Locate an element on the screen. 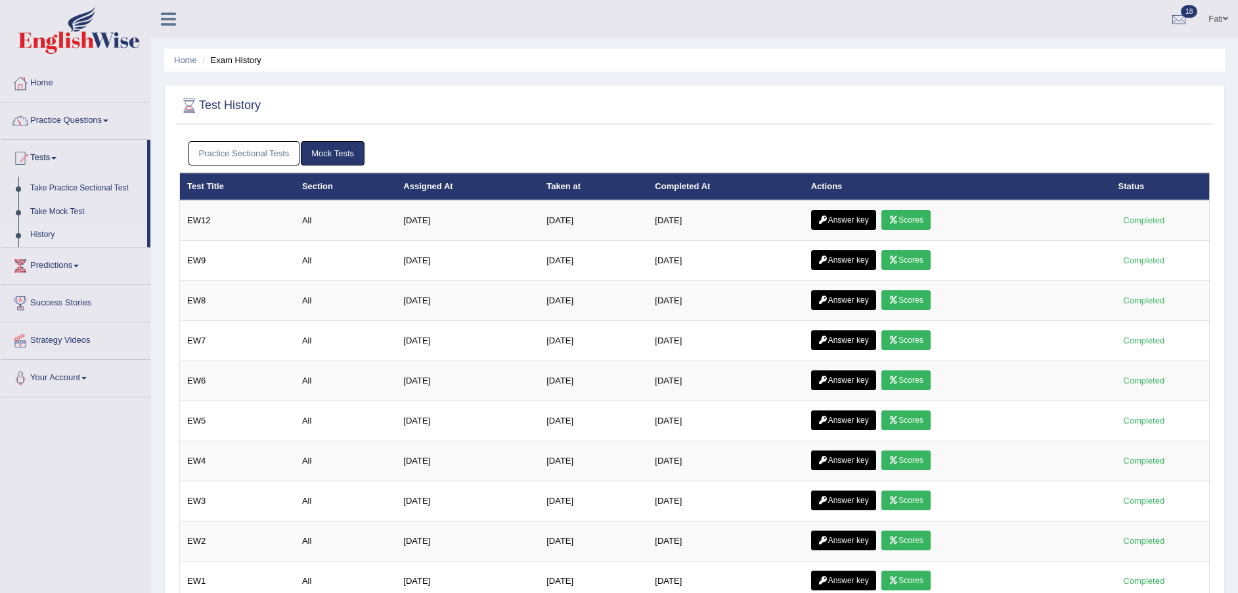  a: Tests is located at coordinates (74, 156).